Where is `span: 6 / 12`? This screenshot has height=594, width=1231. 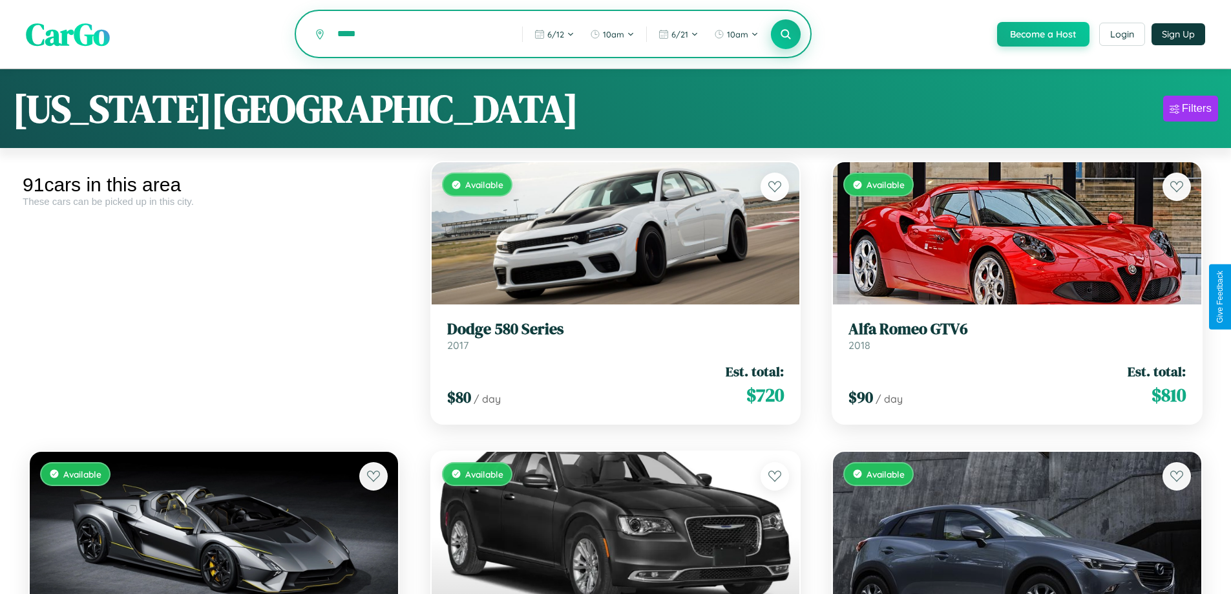 span: 6 / 12 is located at coordinates (556, 34).